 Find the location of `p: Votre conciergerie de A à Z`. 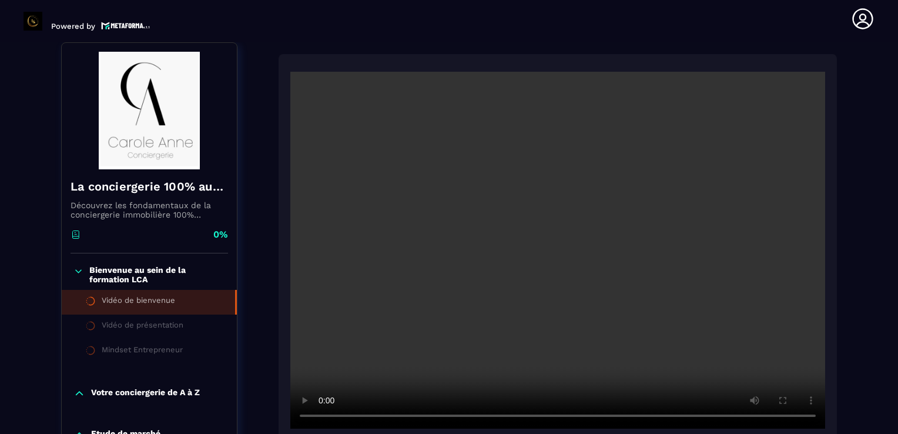

p: Votre conciergerie de A à Z is located at coordinates (145, 393).